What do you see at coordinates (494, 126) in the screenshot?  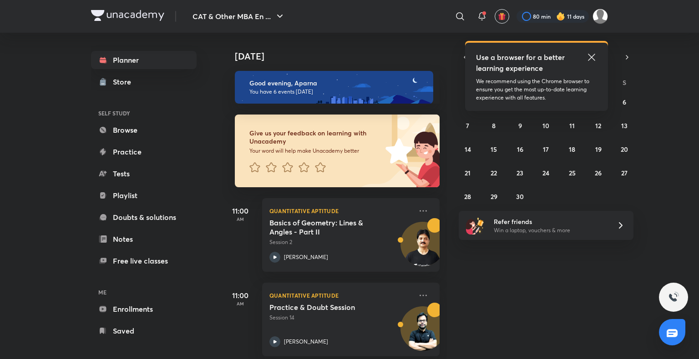 I see `button: September 8, 2025` at bounding box center [494, 126].